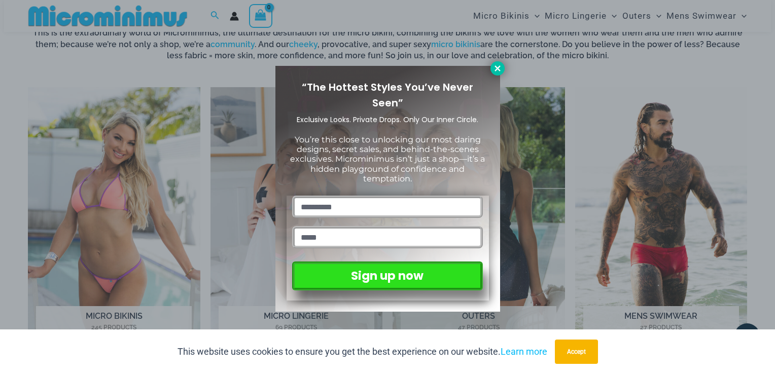 This screenshot has height=374, width=775. I want to click on span: Exclusive Looks. Private Drops. Only Our Inner Circle., so click(387, 120).